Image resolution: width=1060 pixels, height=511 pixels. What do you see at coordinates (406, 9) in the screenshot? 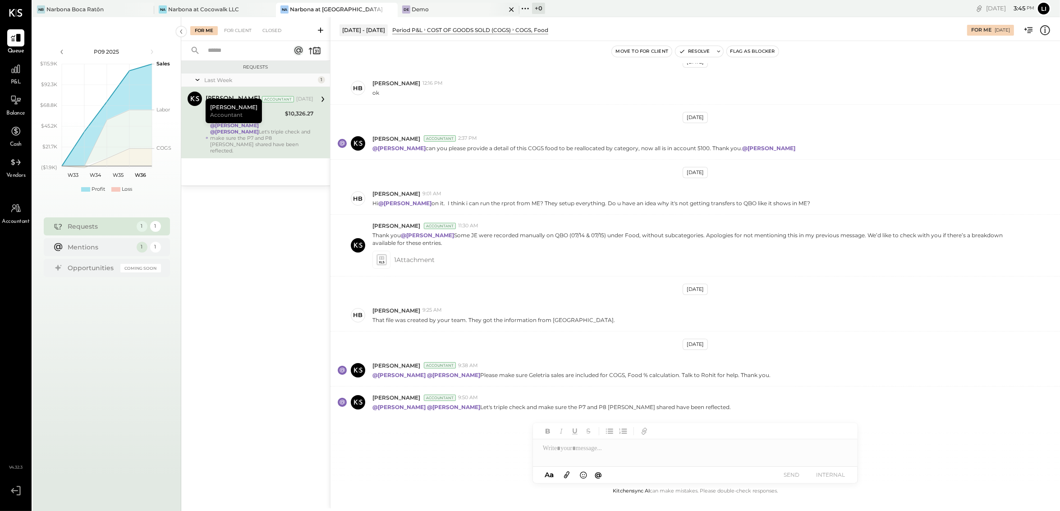
I see `div: De` at bounding box center [406, 9].